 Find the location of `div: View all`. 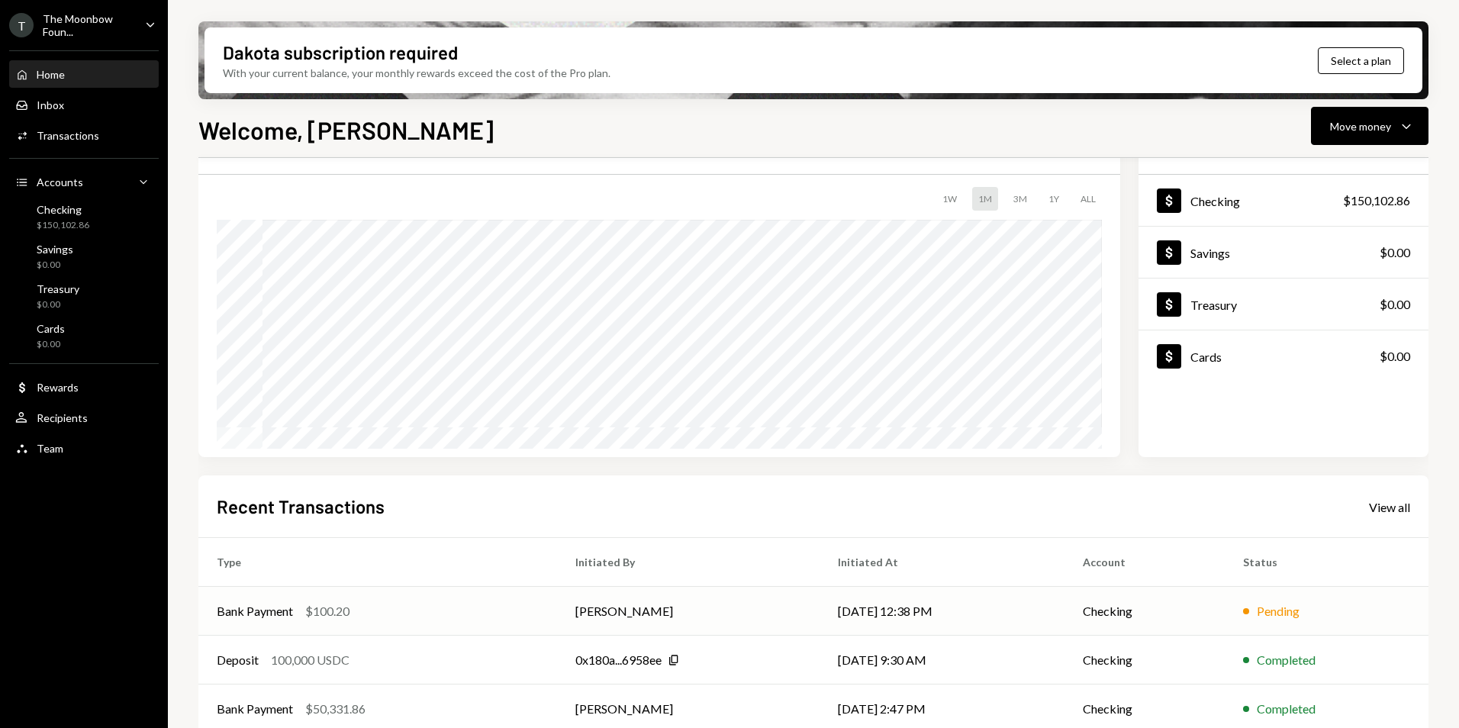

div: View all is located at coordinates (1390, 507).